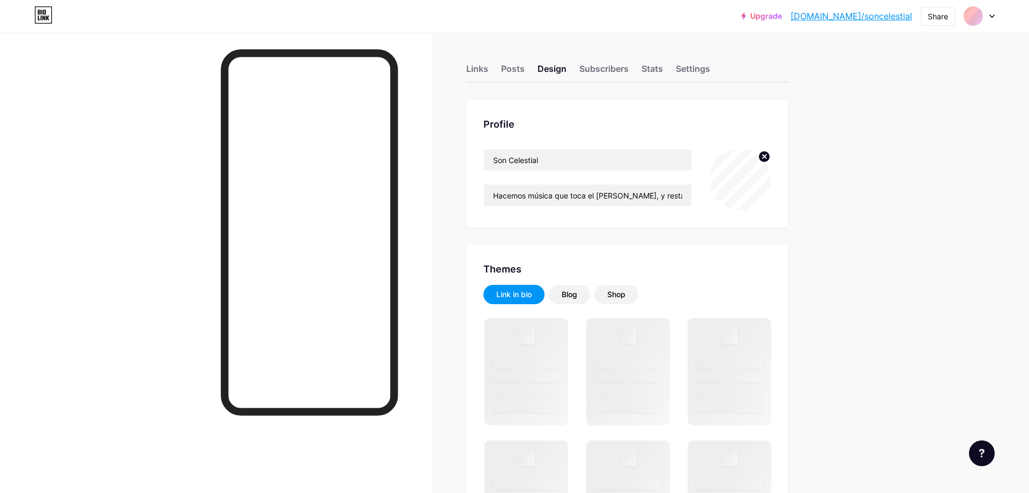  Describe the element at coordinates (616, 294) in the screenshot. I see `div: Shop` at that location.